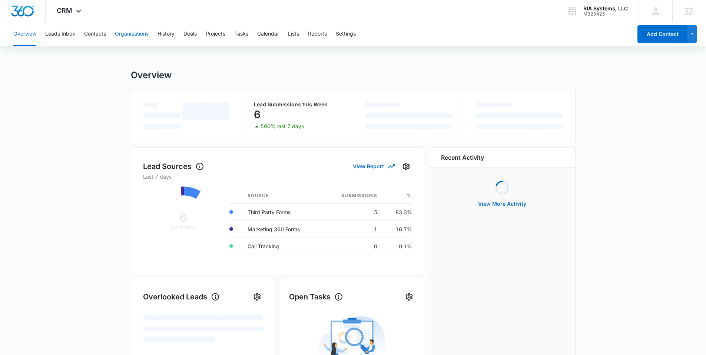 Image resolution: width=706 pixels, height=355 pixels. I want to click on td: Call Tracking, so click(282, 246).